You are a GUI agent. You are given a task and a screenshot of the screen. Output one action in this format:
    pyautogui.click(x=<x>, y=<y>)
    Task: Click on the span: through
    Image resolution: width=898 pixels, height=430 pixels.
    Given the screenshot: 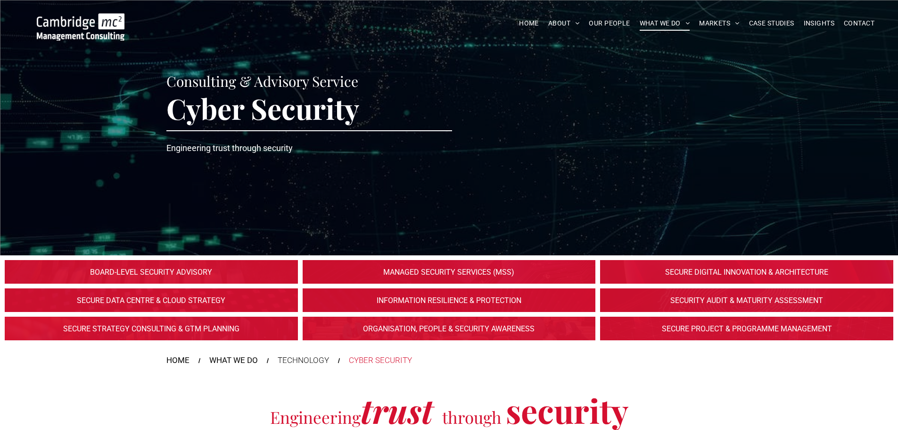 What is the action you would take?
    pyautogui.click(x=472, y=416)
    